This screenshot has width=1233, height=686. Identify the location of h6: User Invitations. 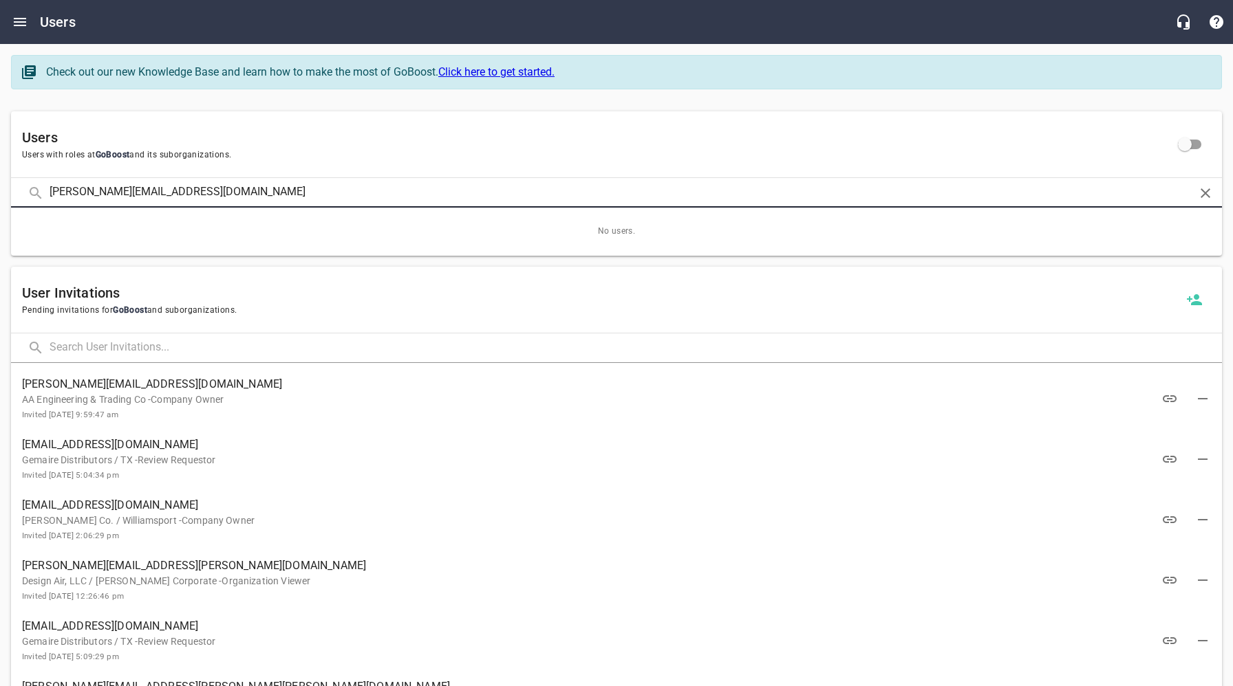
(600, 293).